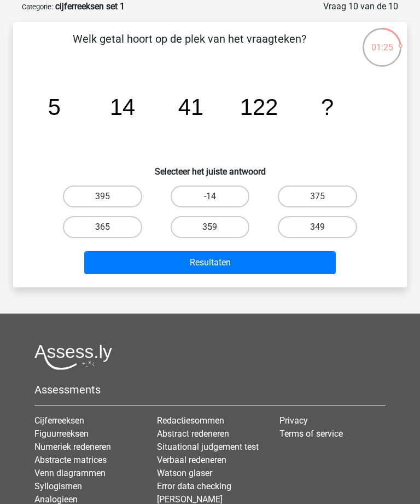 Image resolution: width=420 pixels, height=504 pixels. What do you see at coordinates (73, 446) in the screenshot?
I see `a: Numeriek redeneren` at bounding box center [73, 446].